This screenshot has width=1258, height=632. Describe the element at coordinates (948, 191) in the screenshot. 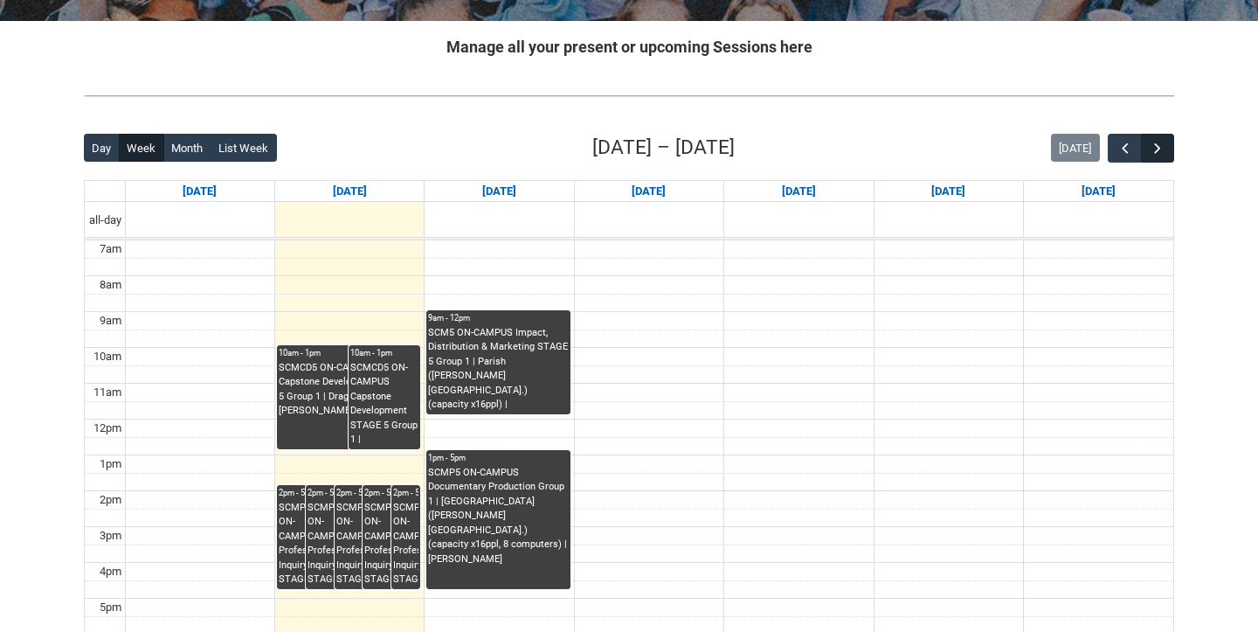

I see `a: Go to August 15, 2025` at that location.